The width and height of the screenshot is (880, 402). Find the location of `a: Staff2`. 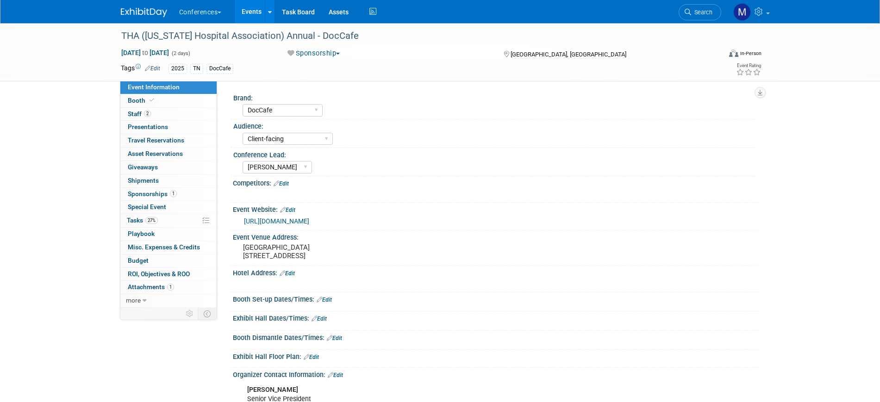

a: Staff2 is located at coordinates (169, 114).